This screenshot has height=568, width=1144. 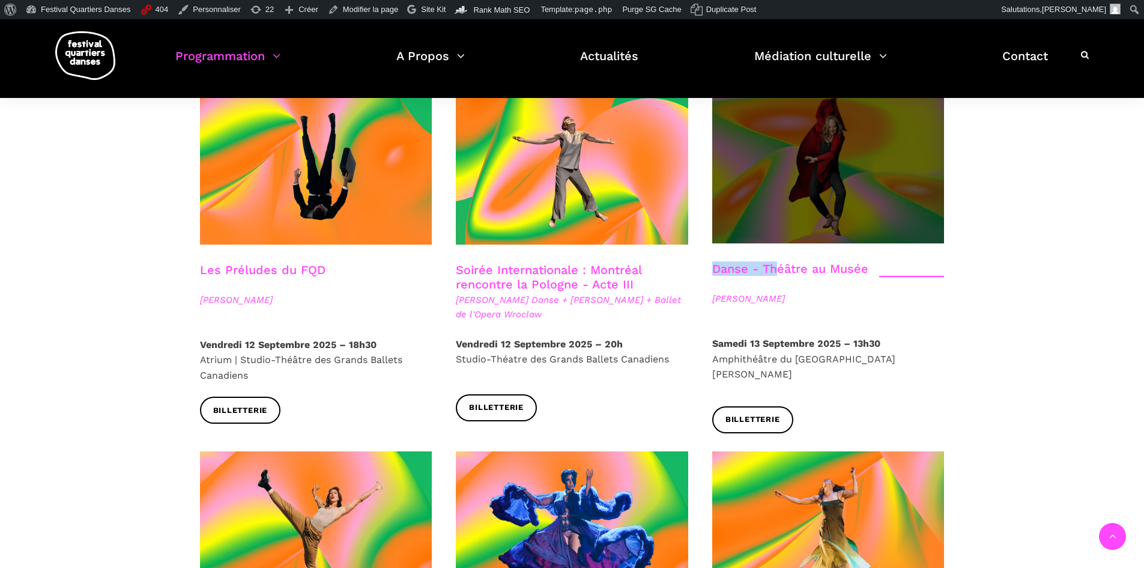 What do you see at coordinates (1025, 63) in the screenshot?
I see `a: Contact` at bounding box center [1025, 63].